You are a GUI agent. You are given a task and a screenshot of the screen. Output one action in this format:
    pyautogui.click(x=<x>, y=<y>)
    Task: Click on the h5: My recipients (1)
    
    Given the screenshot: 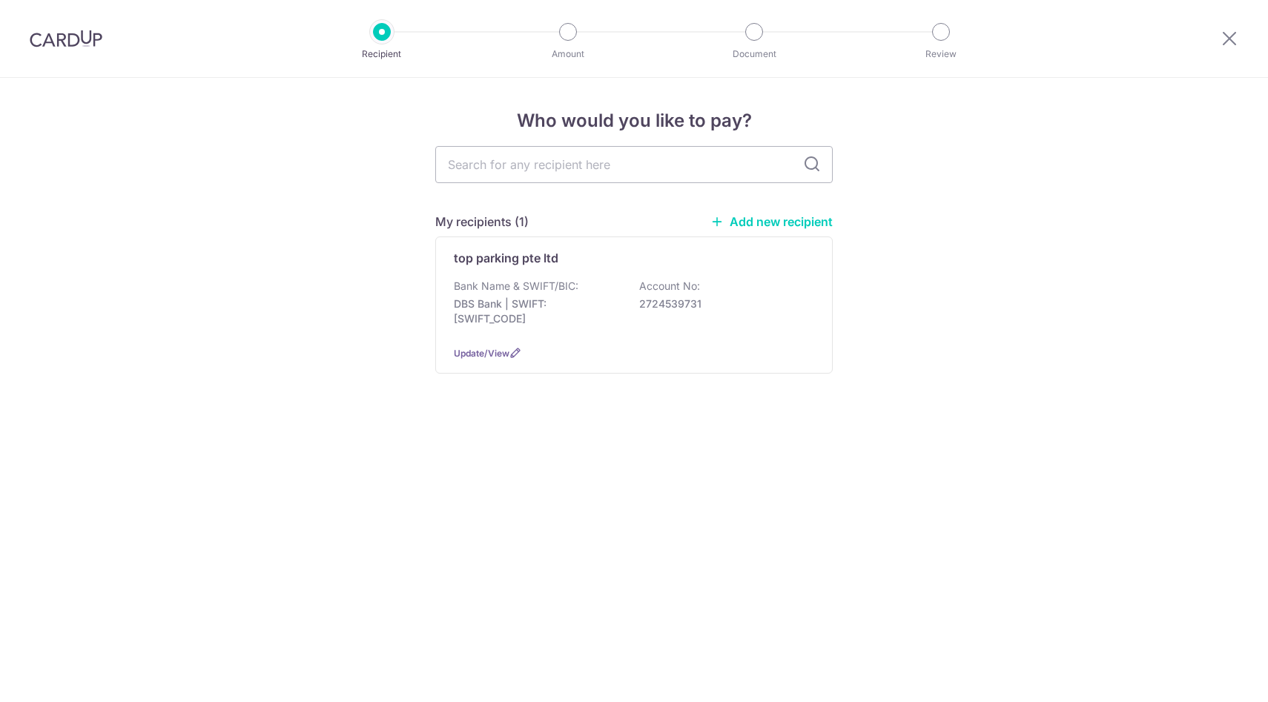 What is the action you would take?
    pyautogui.click(x=482, y=222)
    